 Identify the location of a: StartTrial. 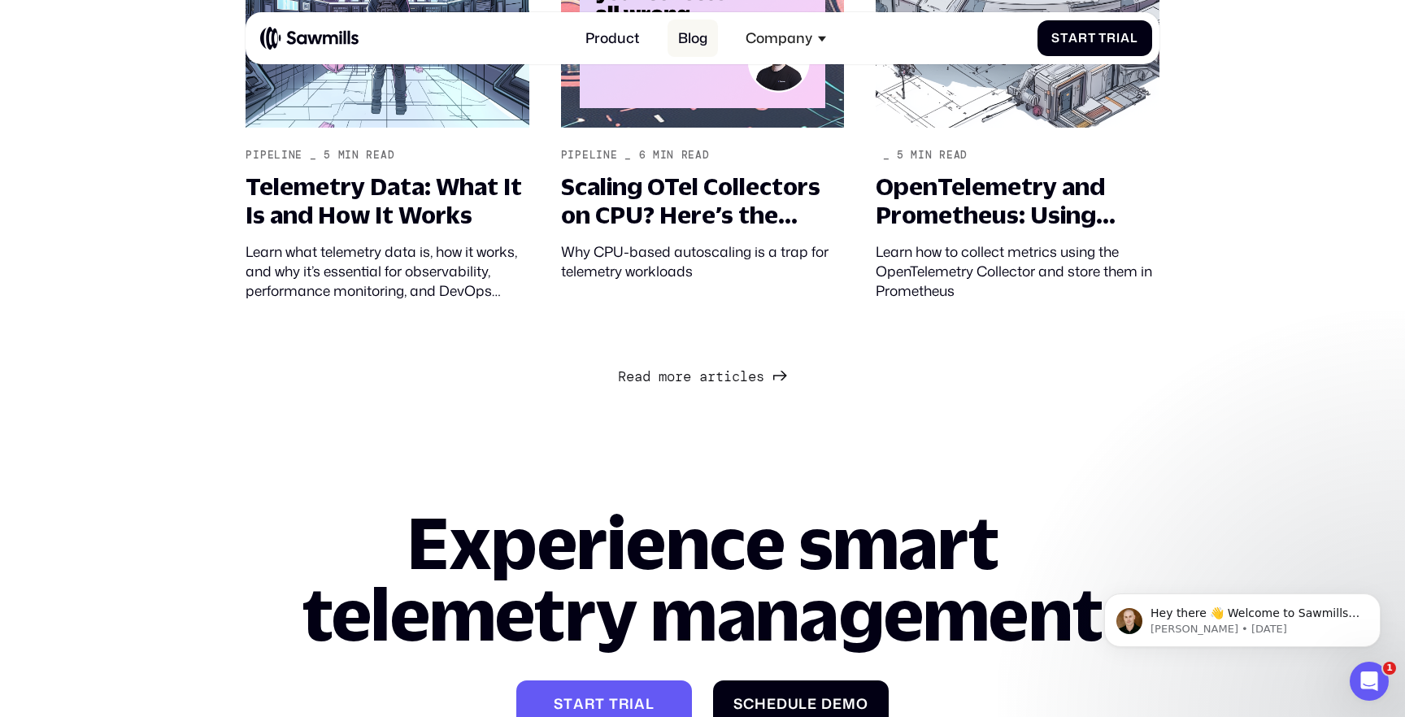
(1095, 38).